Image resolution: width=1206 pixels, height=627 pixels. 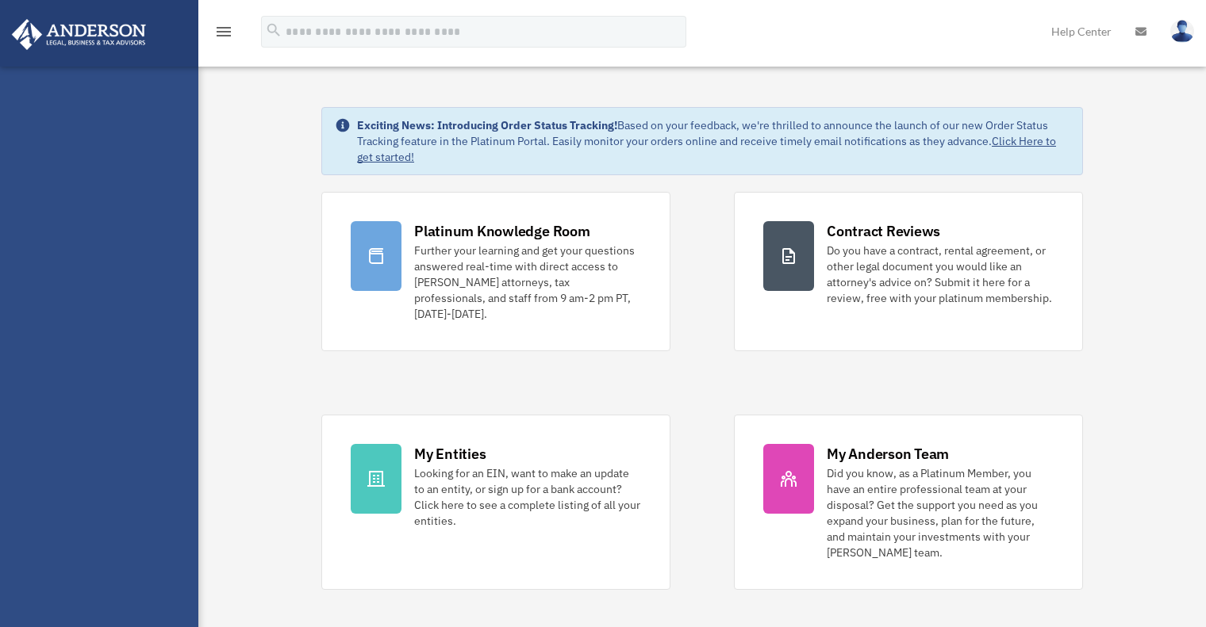 I want to click on a: Click Here to get started!, so click(x=706, y=149).